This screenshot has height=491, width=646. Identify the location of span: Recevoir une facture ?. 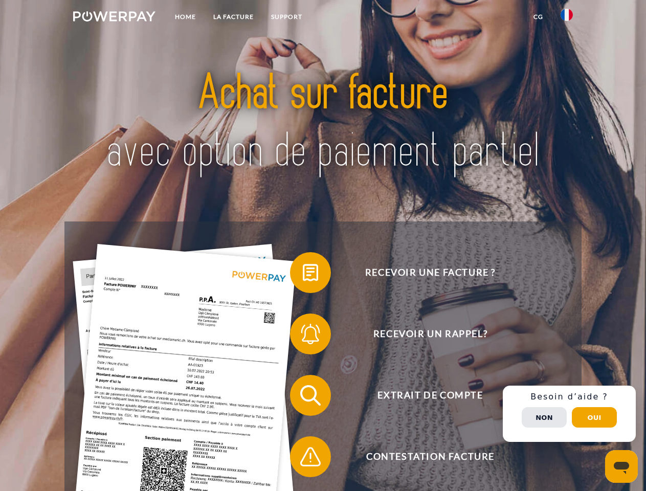
(430, 273).